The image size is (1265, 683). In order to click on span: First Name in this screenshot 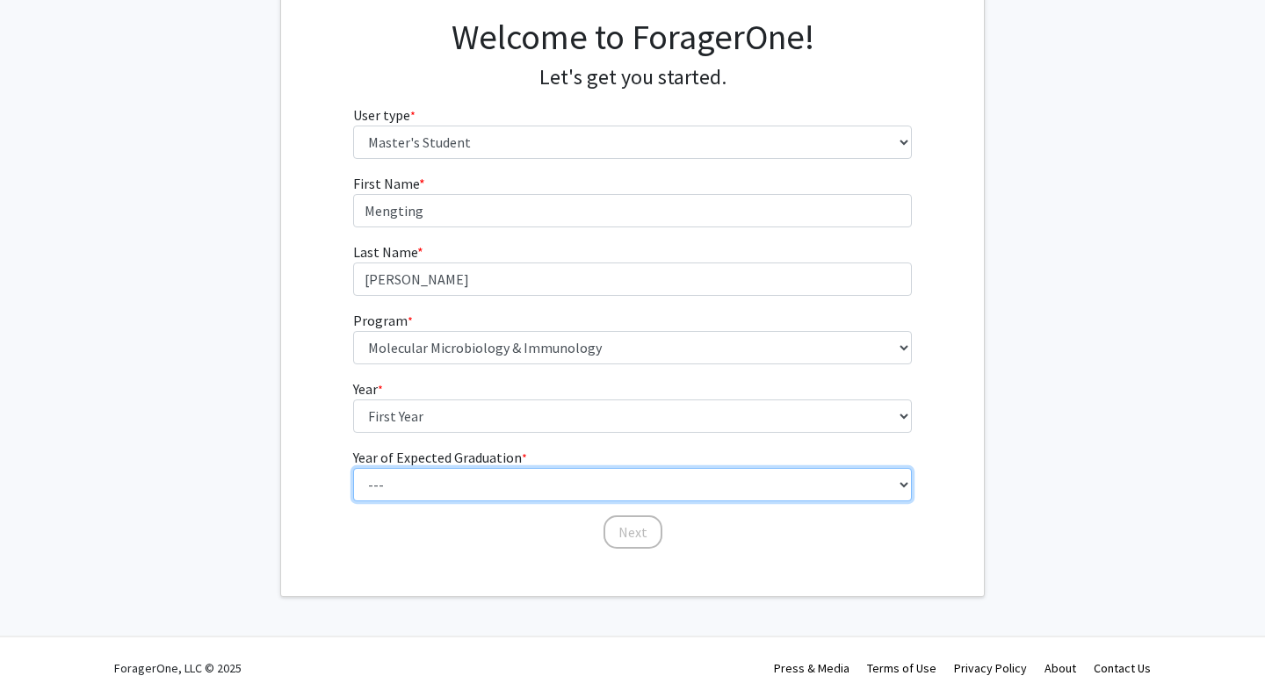, I will do `click(386, 184)`.